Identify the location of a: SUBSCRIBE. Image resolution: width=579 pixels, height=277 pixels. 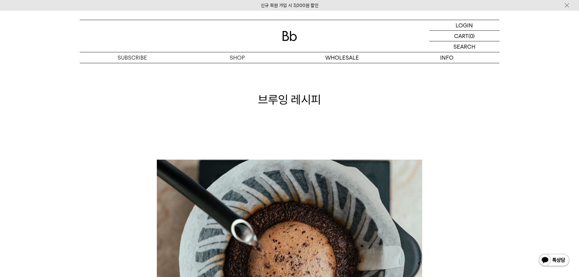
(132, 57).